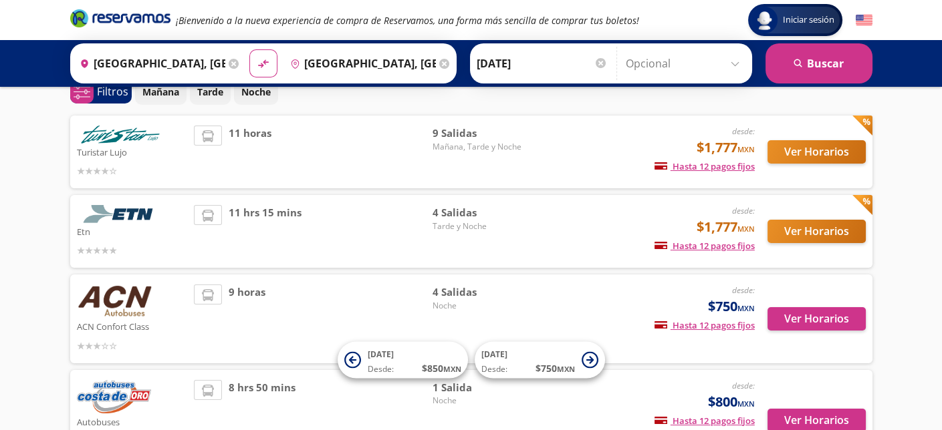 This screenshot has width=942, height=430. Describe the element at coordinates (407, 20) in the screenshot. I see `em: ¡Bienvenido a la nueva experiencia de compra de Reservamos, una forma más sencilla de comprar tus...` at that location.